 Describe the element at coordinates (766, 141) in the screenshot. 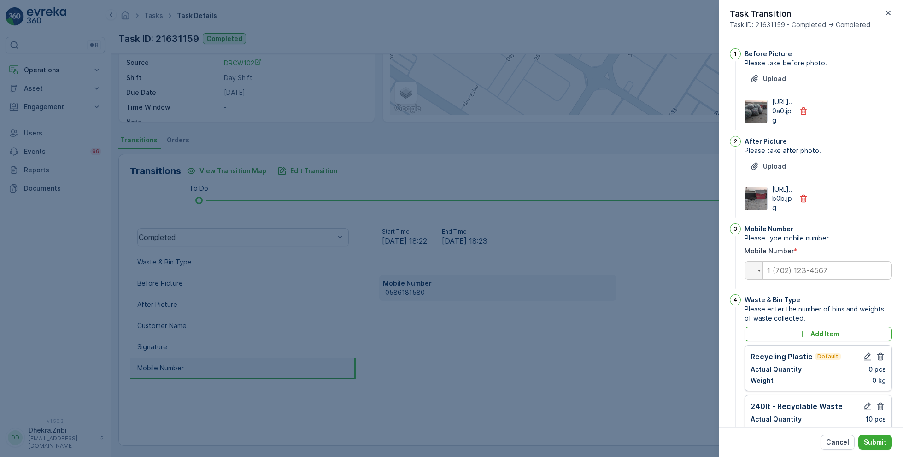

I see `p: After Picture` at that location.